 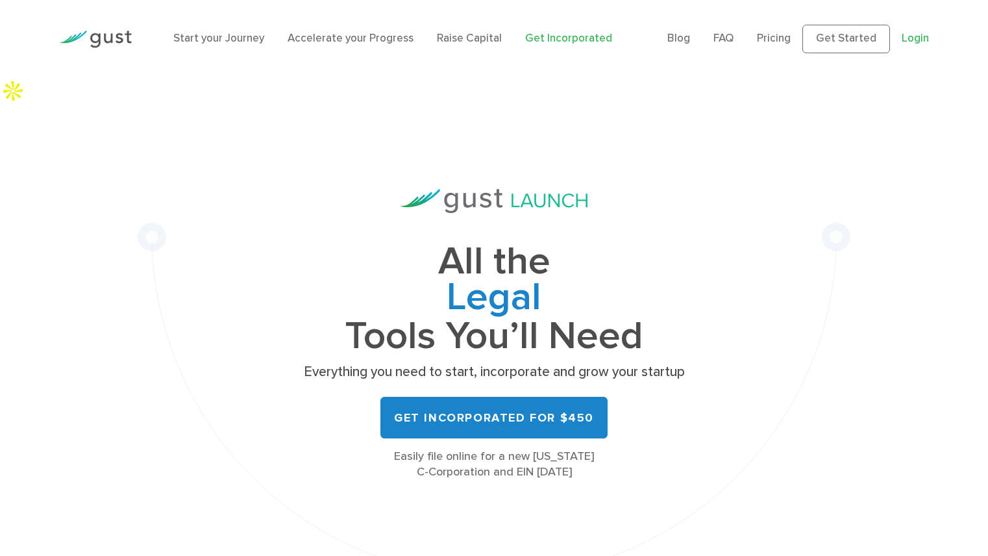 What do you see at coordinates (774, 38) in the screenshot?
I see `a: Pricing` at bounding box center [774, 38].